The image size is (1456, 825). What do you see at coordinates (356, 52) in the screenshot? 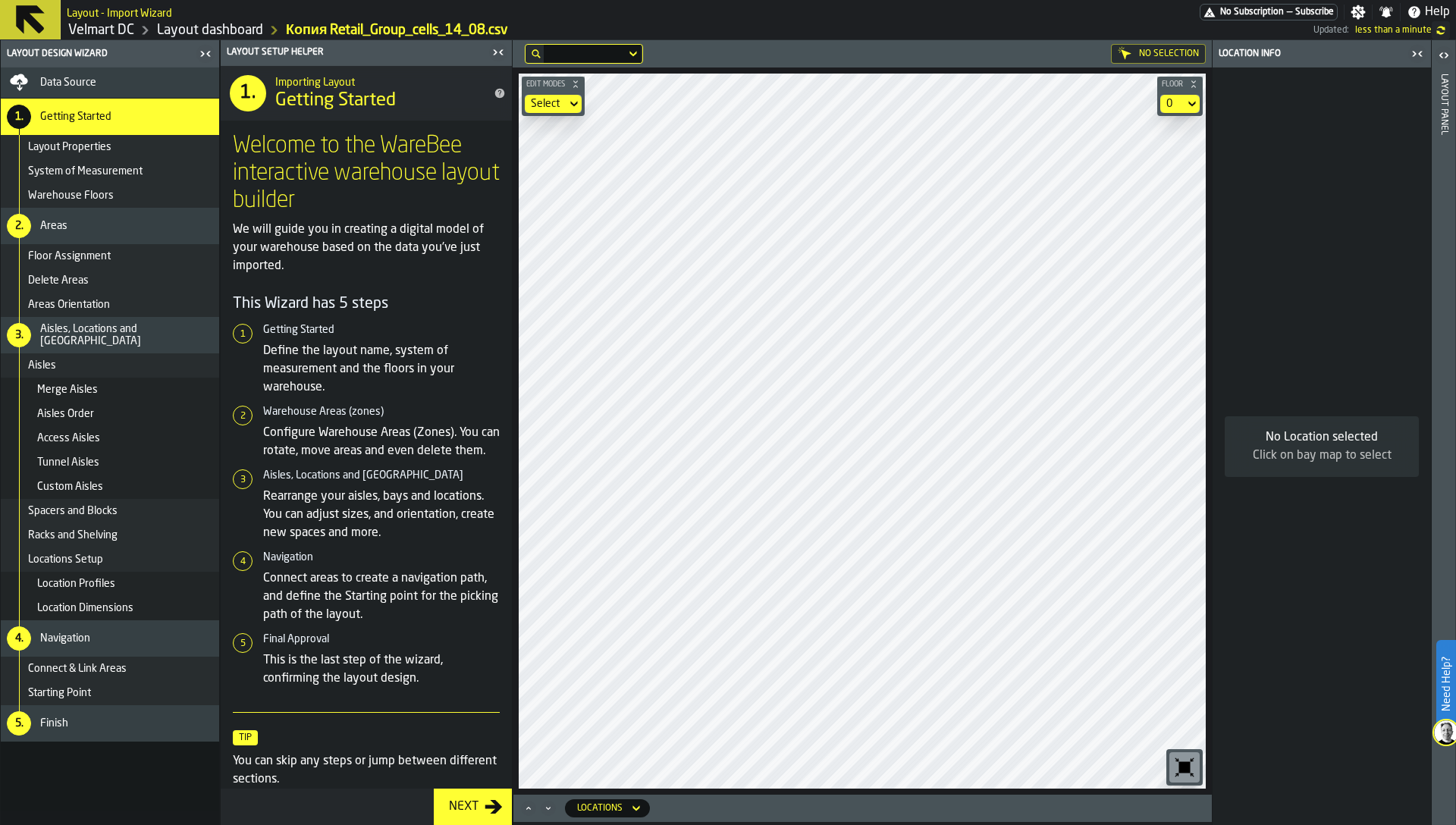
I see `div: Layout Setup Helper` at bounding box center [356, 52].